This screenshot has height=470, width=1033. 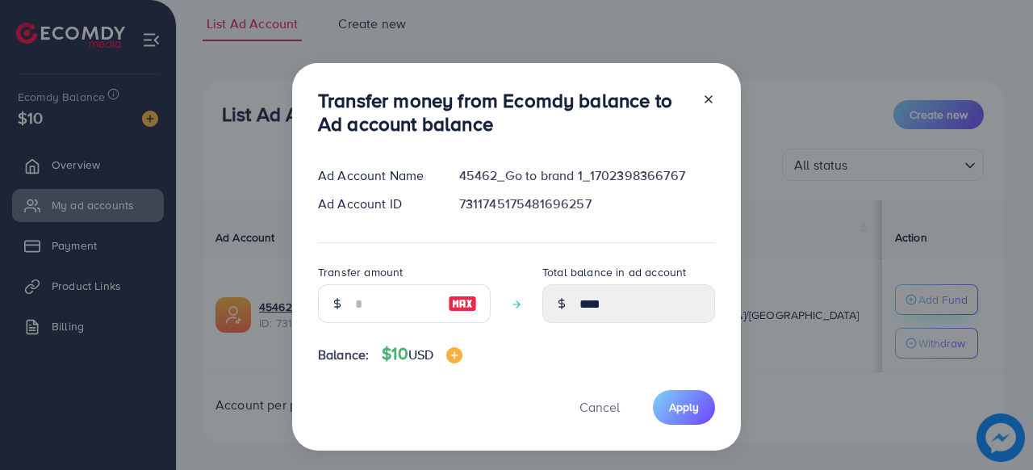 I want to click on span: Apply, so click(x=683, y=407).